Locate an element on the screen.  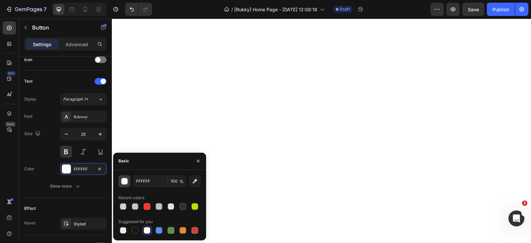
button: Save is located at coordinates (473, 9).